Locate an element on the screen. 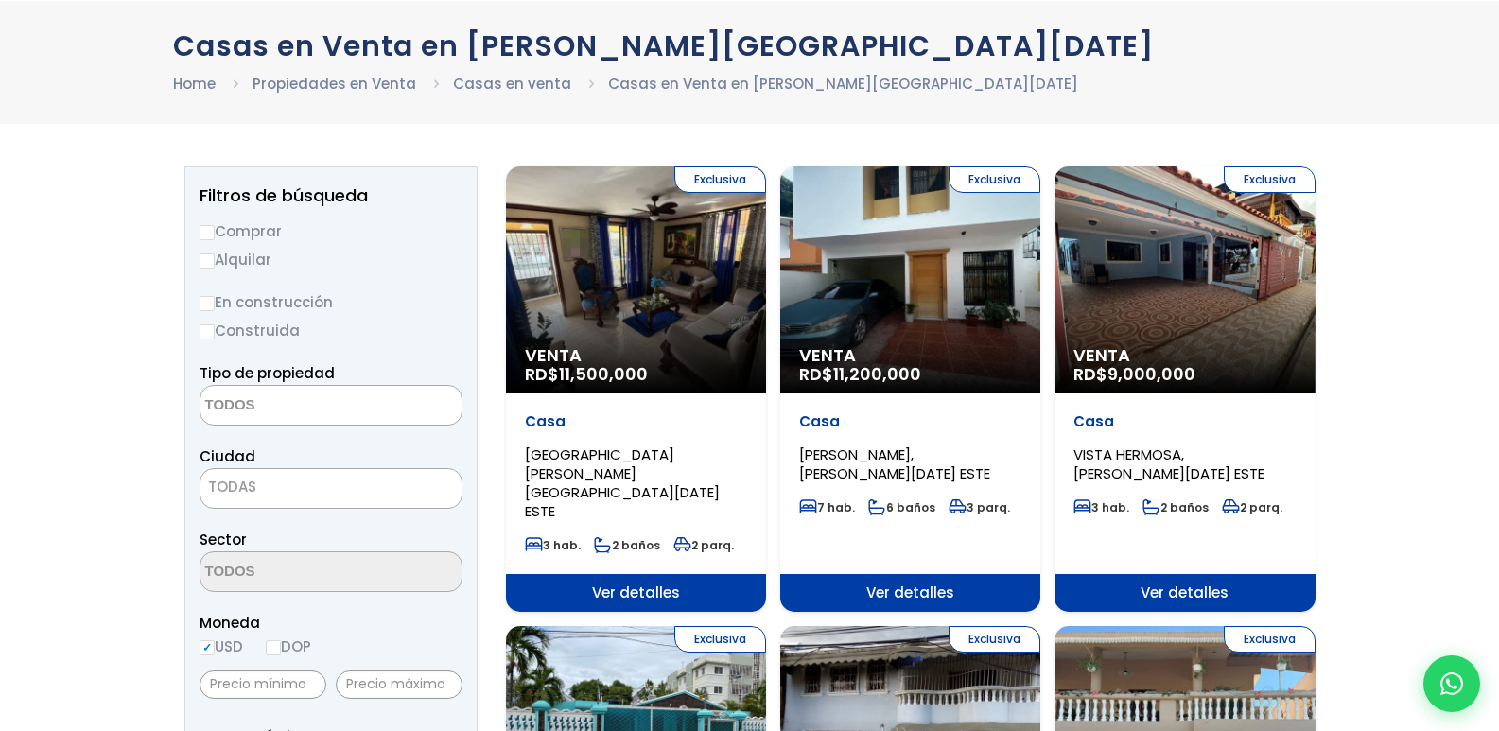  input: Precio máximo is located at coordinates (399, 685).